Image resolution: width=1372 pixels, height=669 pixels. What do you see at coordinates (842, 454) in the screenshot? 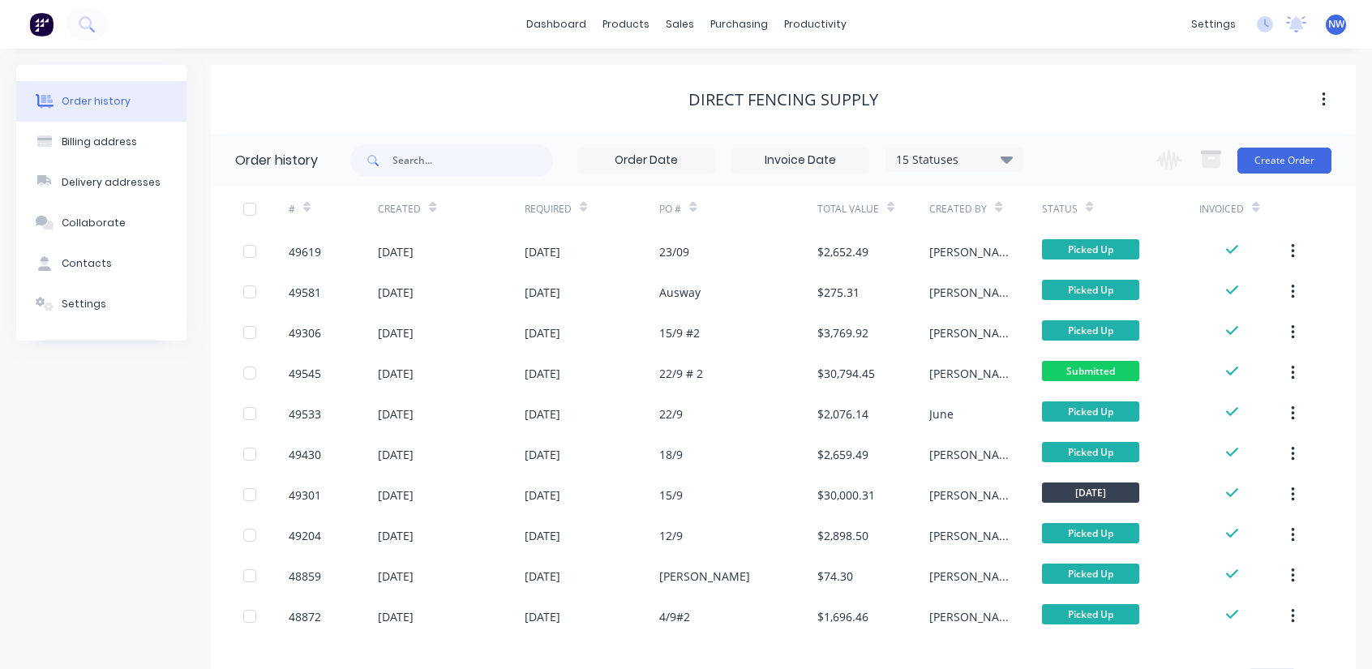
I see `div: $2,659.49` at bounding box center [842, 454].